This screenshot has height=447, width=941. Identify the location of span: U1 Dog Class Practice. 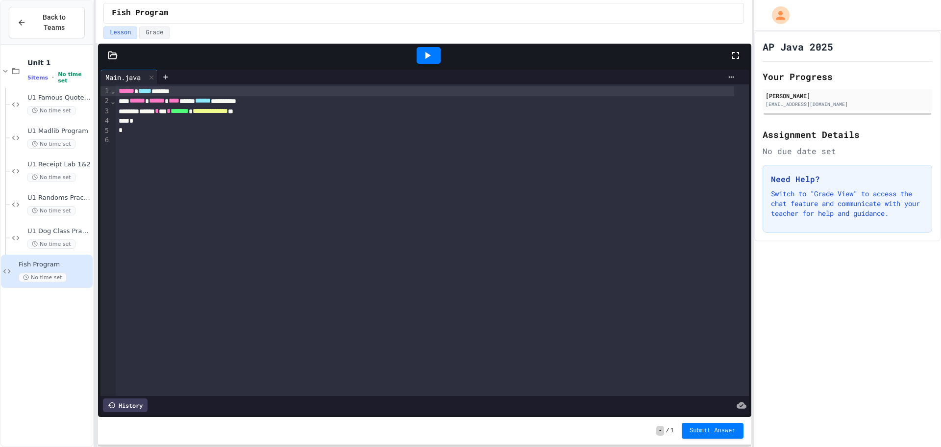
(59, 231).